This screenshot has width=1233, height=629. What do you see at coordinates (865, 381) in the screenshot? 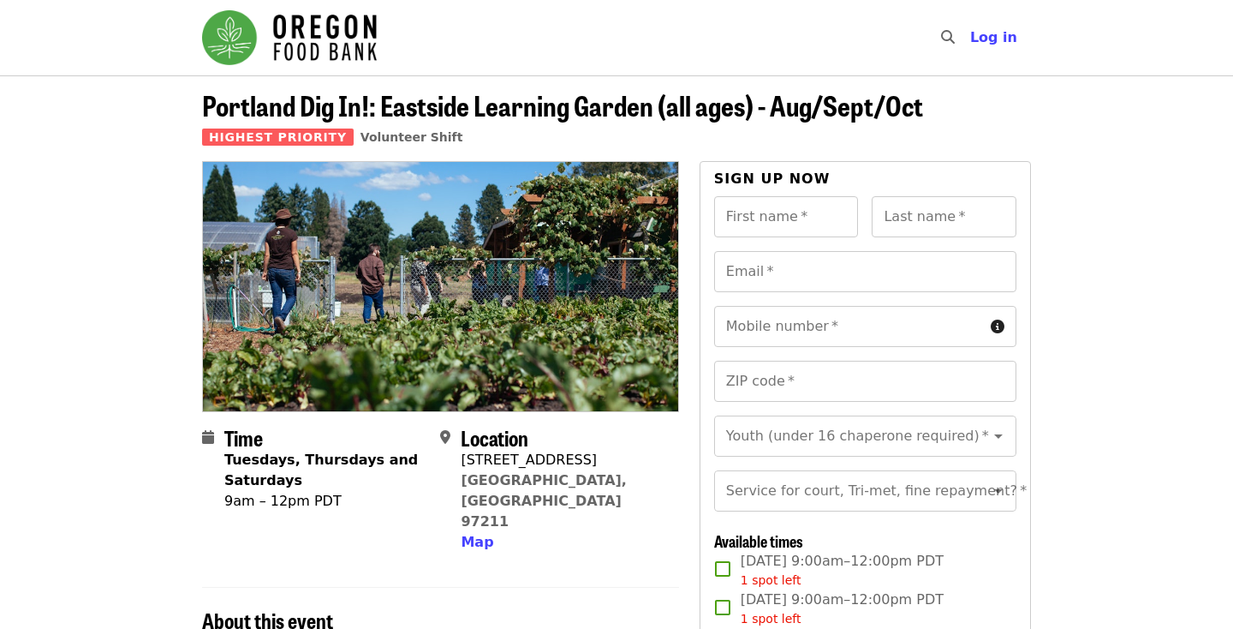
I see `input: ZIP code` at bounding box center [865, 381].